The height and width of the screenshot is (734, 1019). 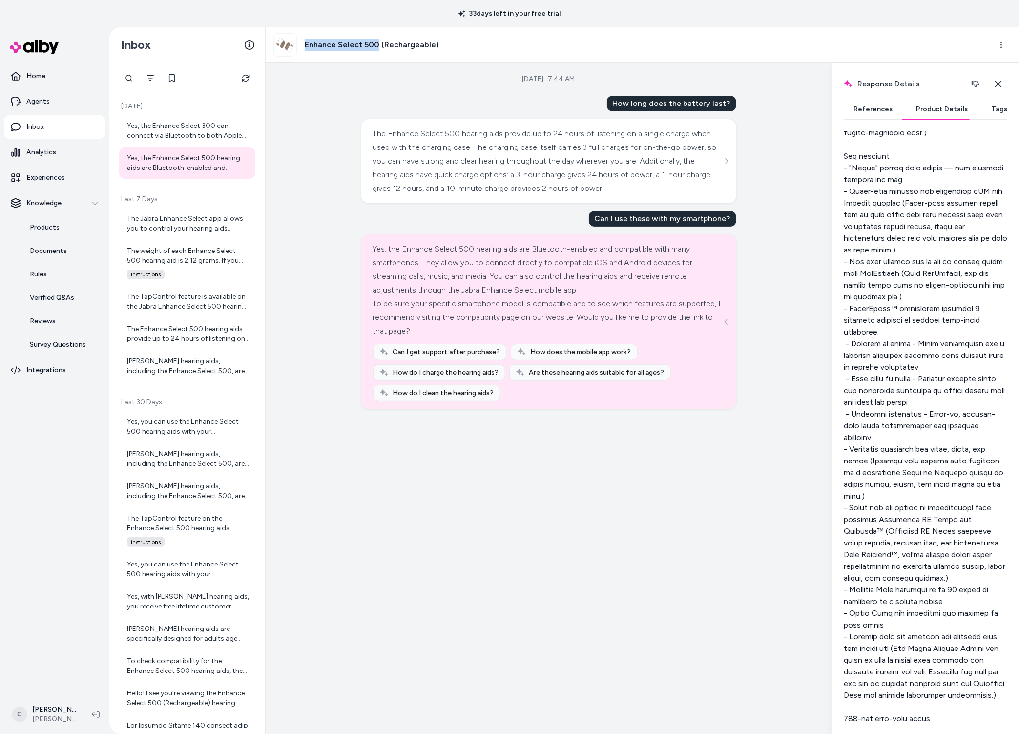 What do you see at coordinates (136, 45) in the screenshot?
I see `h2: Inbox` at bounding box center [136, 45].